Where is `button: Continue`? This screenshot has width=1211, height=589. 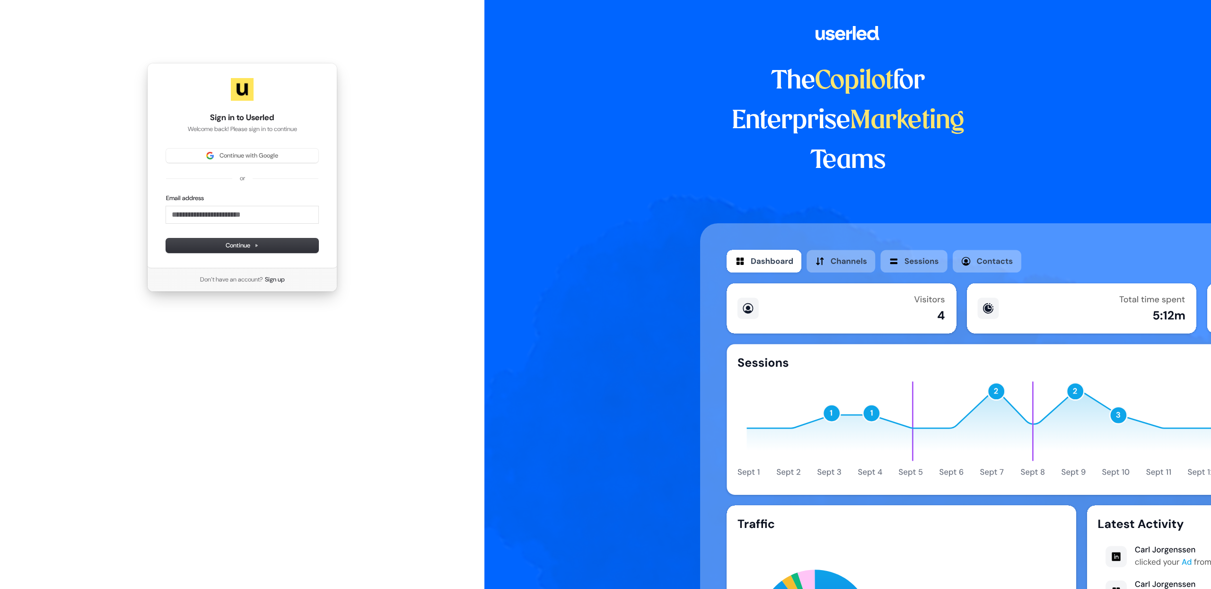
button: Continue is located at coordinates (242, 246).